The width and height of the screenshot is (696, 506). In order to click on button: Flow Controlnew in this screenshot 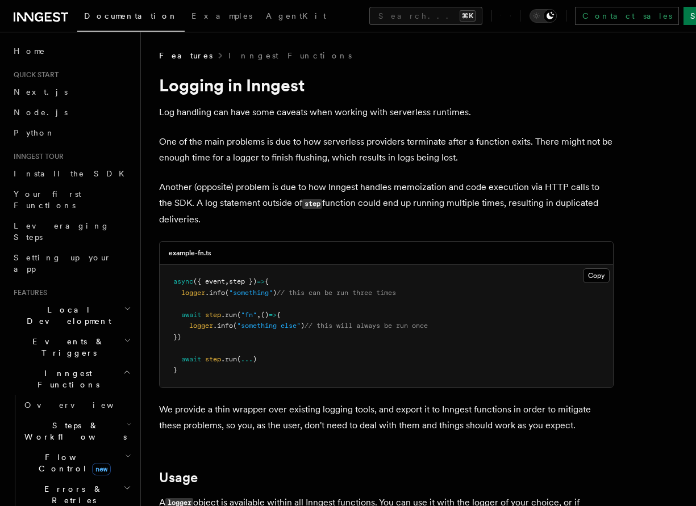, I will do `click(77, 463)`.